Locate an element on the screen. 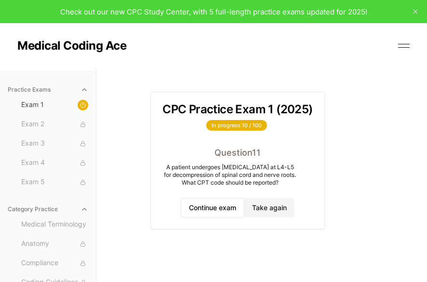  h3: CPC Practice Exam 1 (2025) is located at coordinates (237, 109).